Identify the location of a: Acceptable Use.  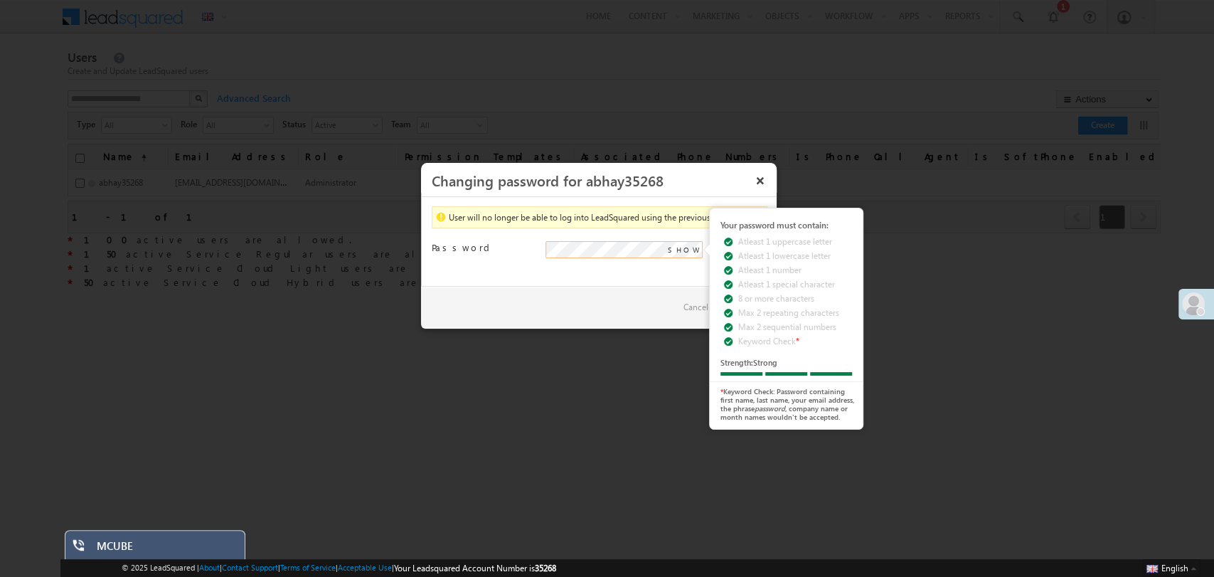
(365, 567).